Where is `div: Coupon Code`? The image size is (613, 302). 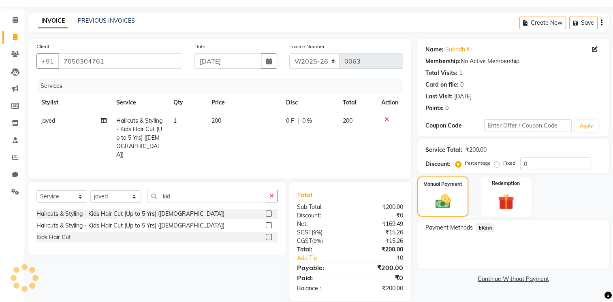
div: Coupon Code is located at coordinates (454, 126).